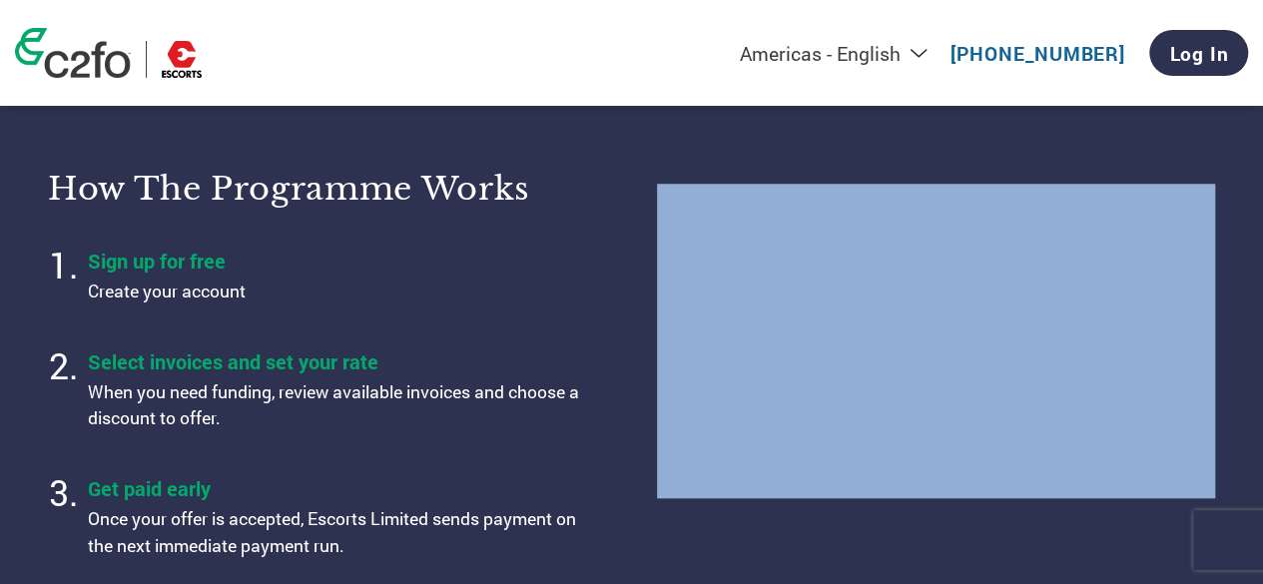  What do you see at coordinates (73, 53) in the screenshot?
I see `img: c2fo logo` at bounding box center [73, 53].